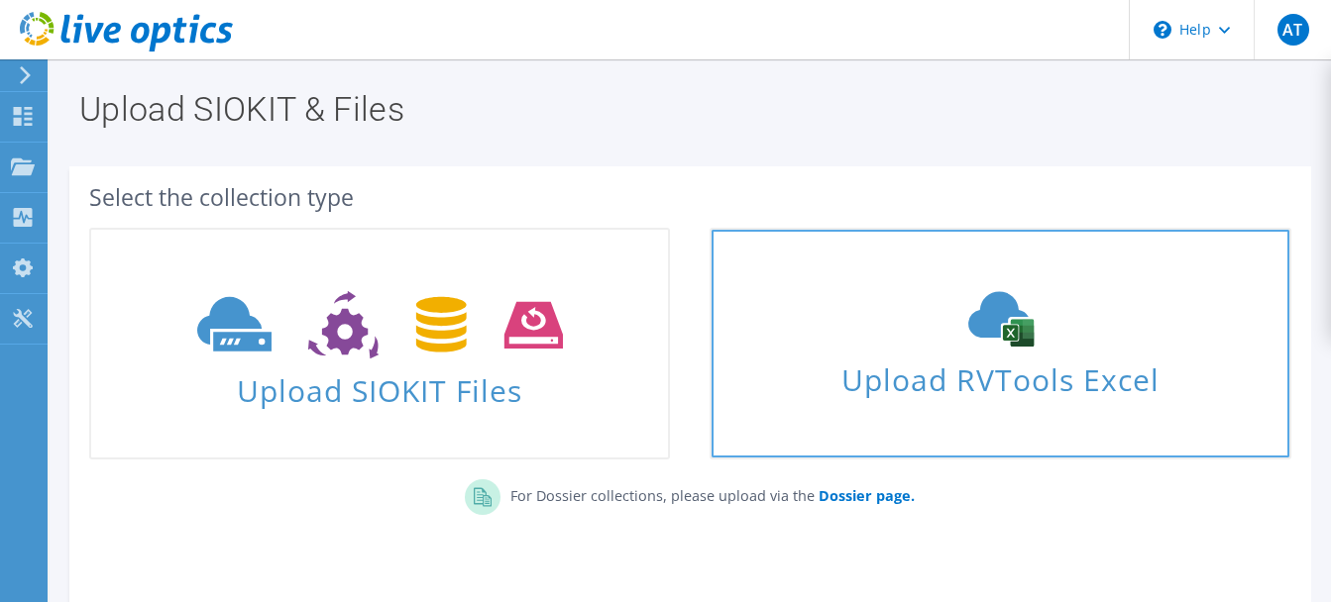  Describe the element at coordinates (1000, 344) in the screenshot. I see `a: Upload RVTools Excel` at that location.